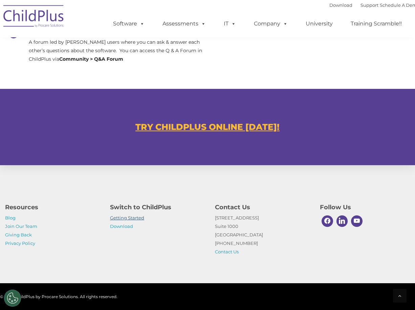  What do you see at coordinates (357, 221) in the screenshot?
I see `a: Youtube` at bounding box center [357, 221].